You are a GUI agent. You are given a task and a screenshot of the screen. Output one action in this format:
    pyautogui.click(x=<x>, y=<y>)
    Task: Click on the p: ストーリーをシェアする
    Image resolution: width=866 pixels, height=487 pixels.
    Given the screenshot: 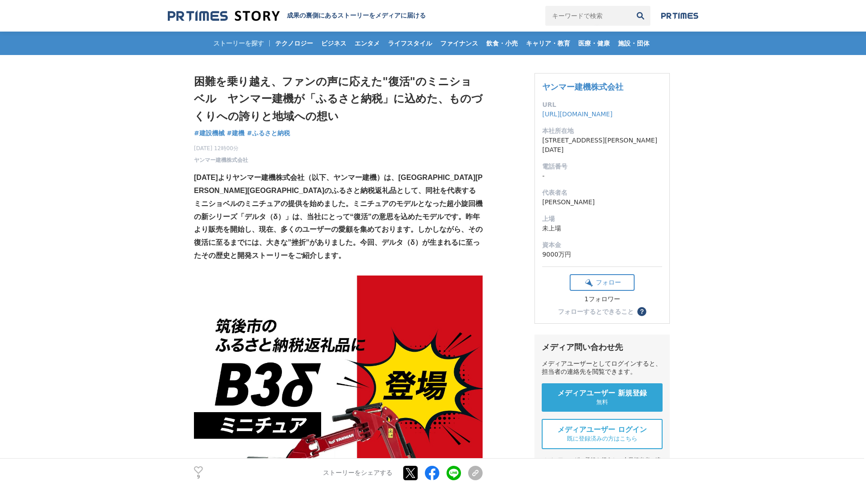 What is the action you would take?
    pyautogui.click(x=358, y=473)
    